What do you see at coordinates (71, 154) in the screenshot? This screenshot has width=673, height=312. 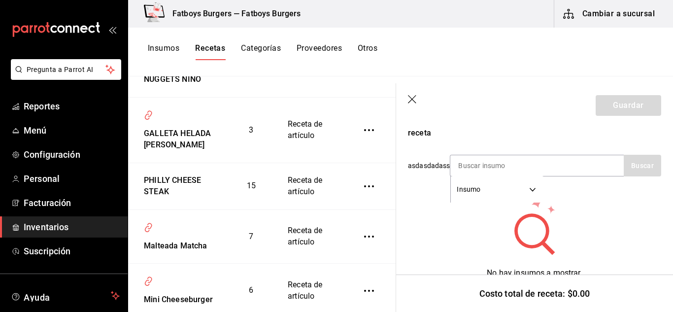 I see `span: Configuración` at bounding box center [71, 154].